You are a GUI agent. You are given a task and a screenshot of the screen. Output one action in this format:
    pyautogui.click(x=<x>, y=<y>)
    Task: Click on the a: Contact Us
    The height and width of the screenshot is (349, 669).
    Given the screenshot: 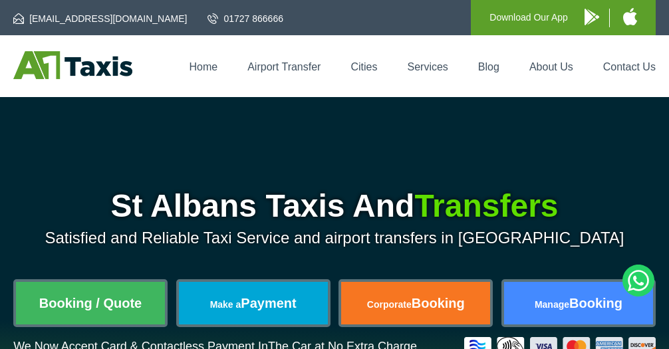 What is the action you would take?
    pyautogui.click(x=629, y=66)
    